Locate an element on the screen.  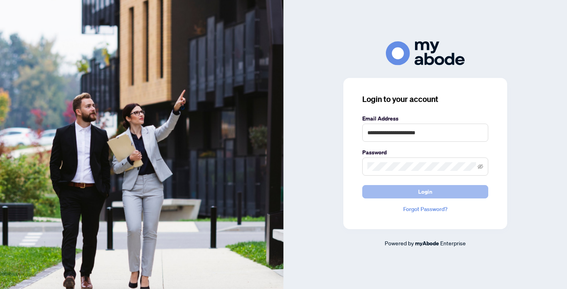
img: ma-logo is located at coordinates (425, 53).